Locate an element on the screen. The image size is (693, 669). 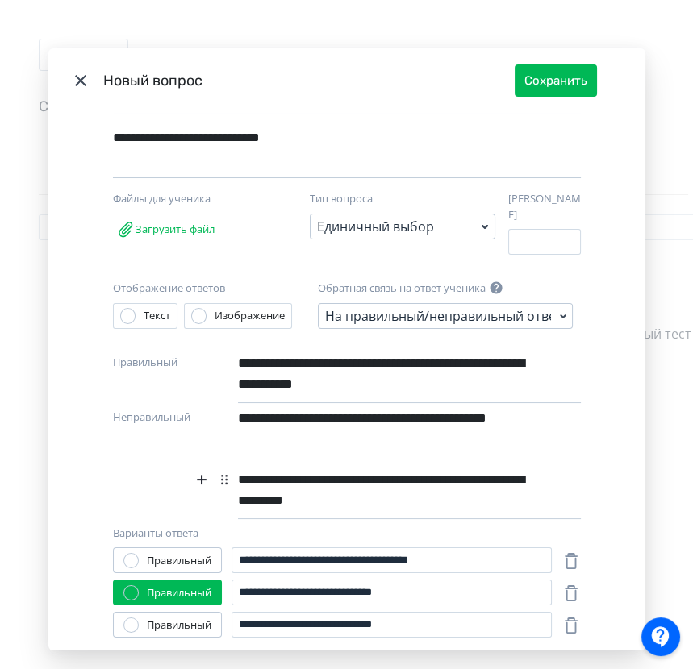
label: Правильный is located at coordinates (145, 376).